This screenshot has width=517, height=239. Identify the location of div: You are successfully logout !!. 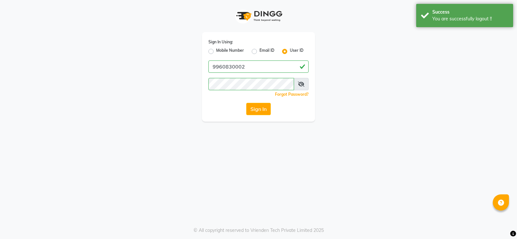
(470, 19).